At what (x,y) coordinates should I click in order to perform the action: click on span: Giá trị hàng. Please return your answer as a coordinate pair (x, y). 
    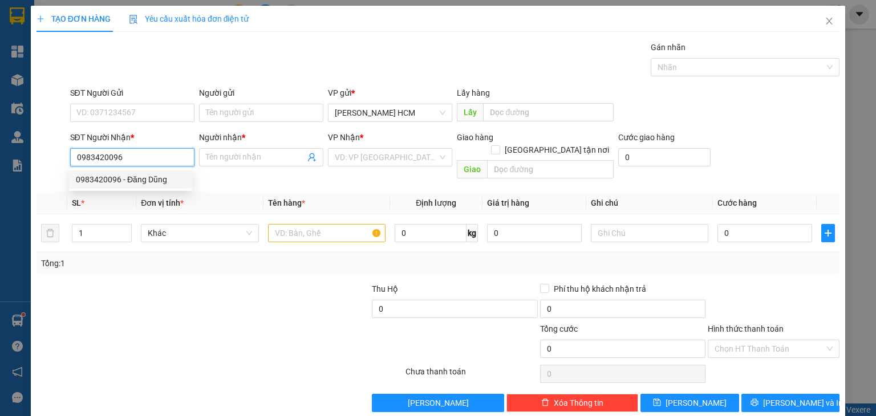
    Looking at the image, I should click on (508, 203).